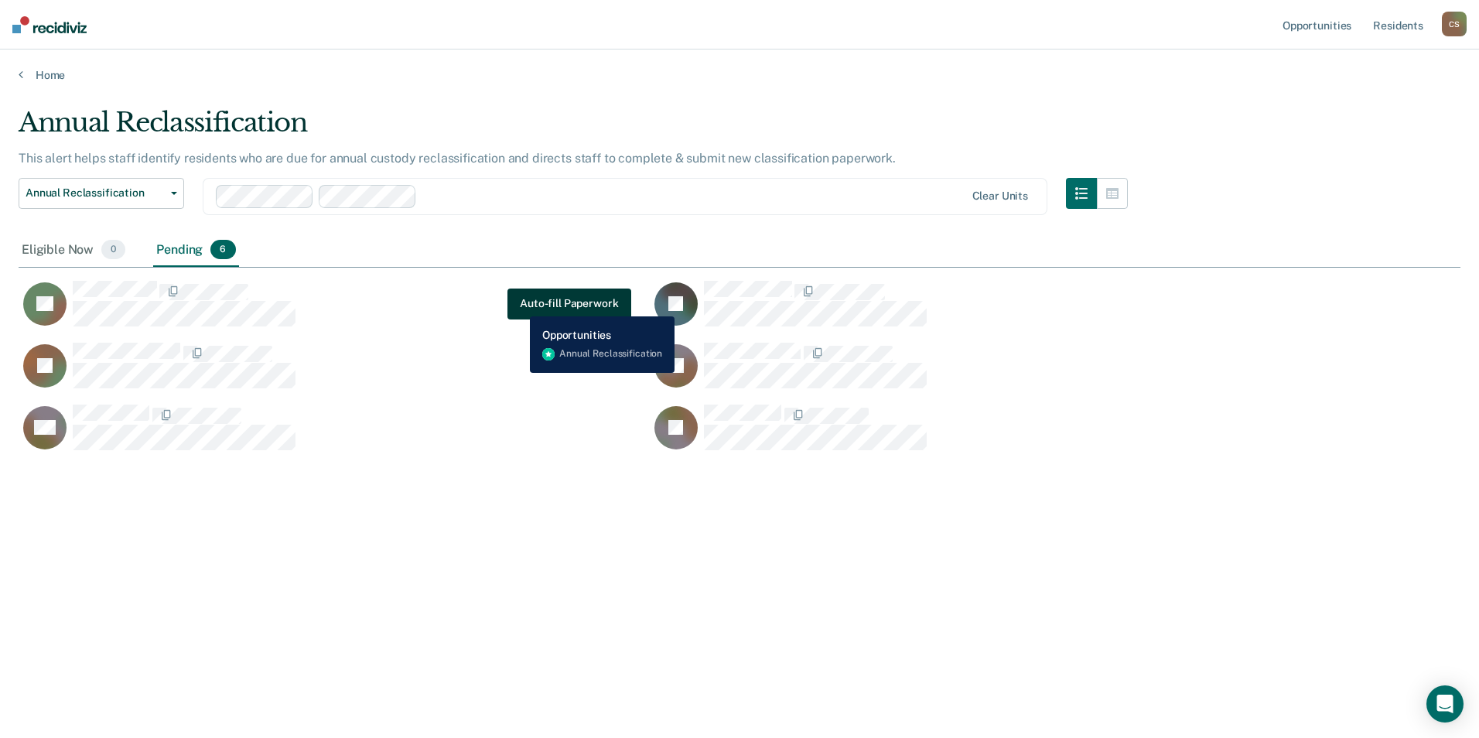  What do you see at coordinates (457, 158) in the screenshot?
I see `p: This alert helps staff identify residents who are due for annual custody reclassification and dir...` at bounding box center [457, 158].